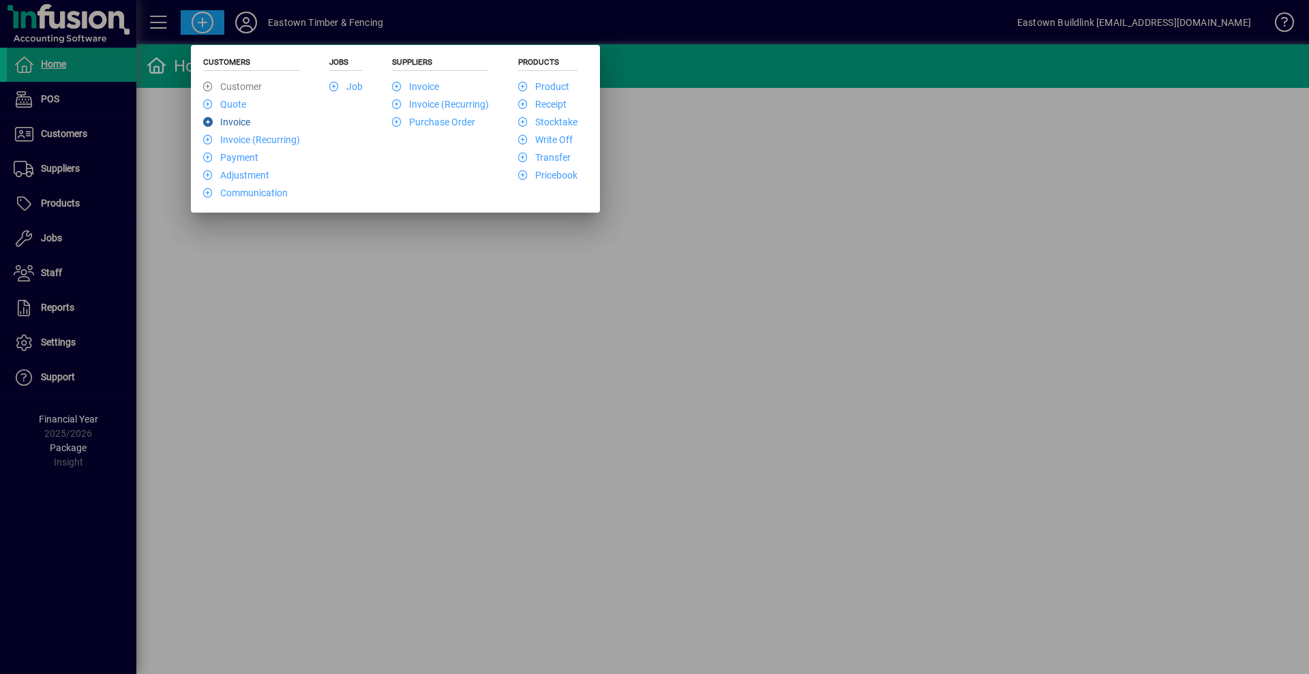 Image resolution: width=1309 pixels, height=674 pixels. What do you see at coordinates (545, 140) in the screenshot?
I see `a: Write Off` at bounding box center [545, 140].